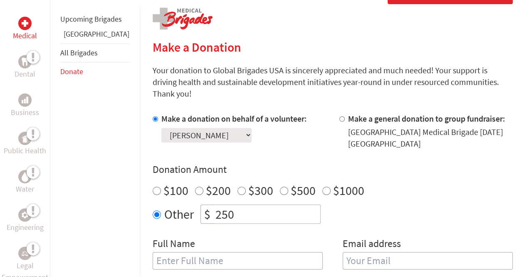 This screenshot has width=526, height=277. I want to click on a: EngineeringEngineering, so click(25, 221).